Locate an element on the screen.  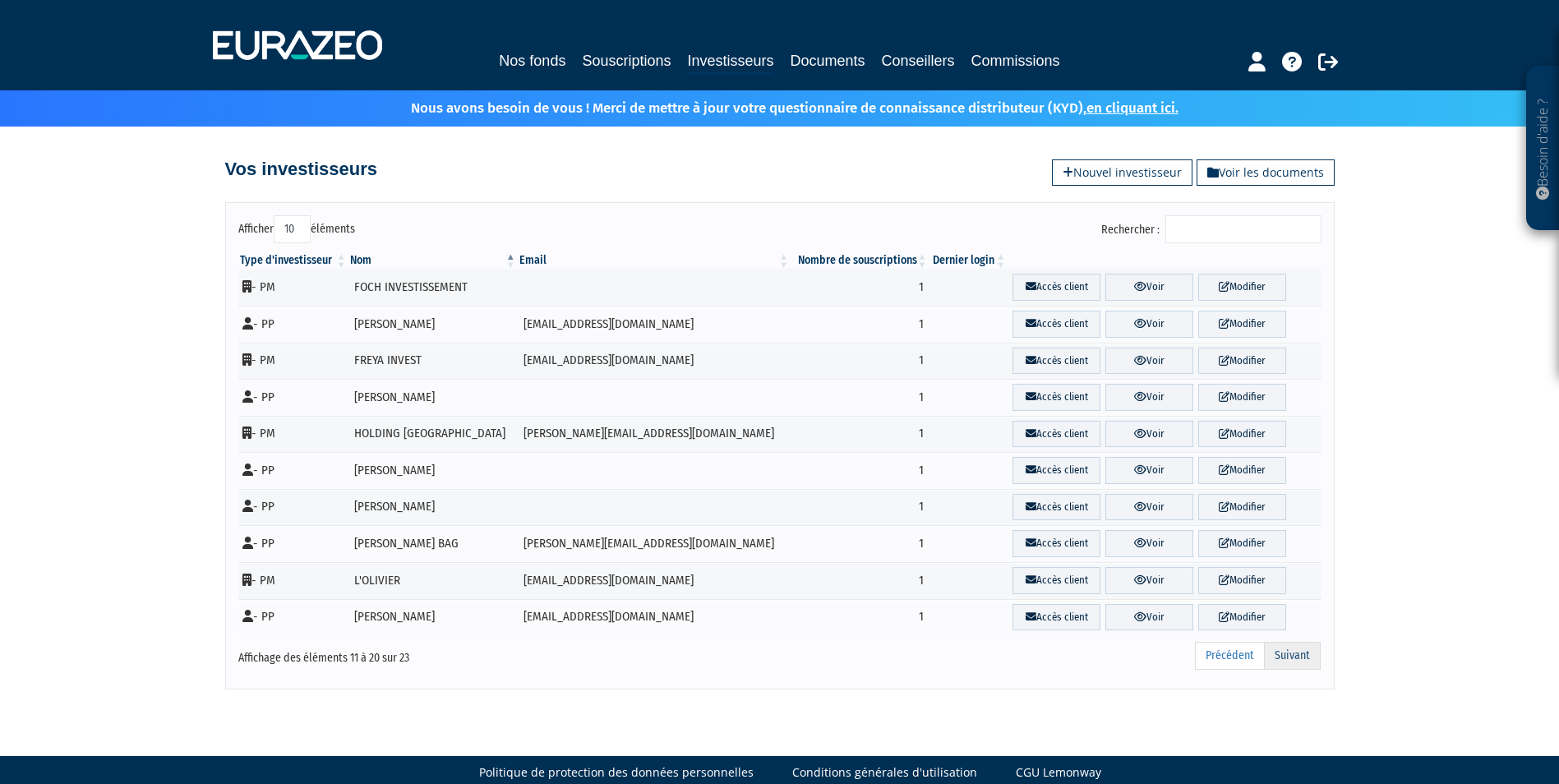
a: Conditions générales d'utilisation is located at coordinates (884, 772).